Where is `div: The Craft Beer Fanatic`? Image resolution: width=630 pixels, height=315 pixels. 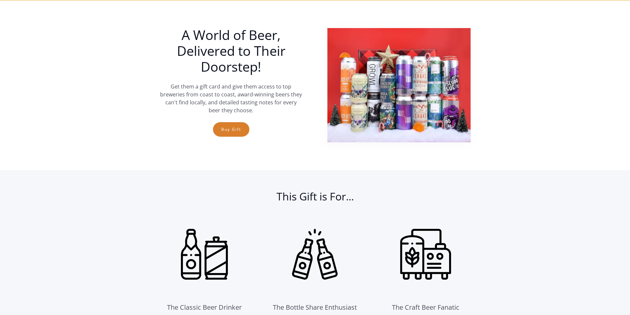
div: The Craft Beer Fanatic is located at coordinates (426, 308).